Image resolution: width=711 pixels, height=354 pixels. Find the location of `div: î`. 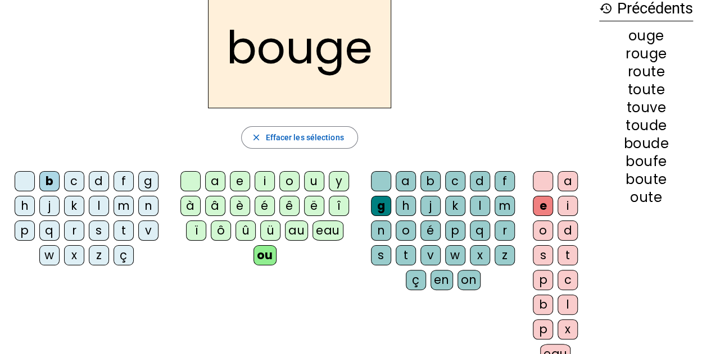

div: î is located at coordinates (339, 206).